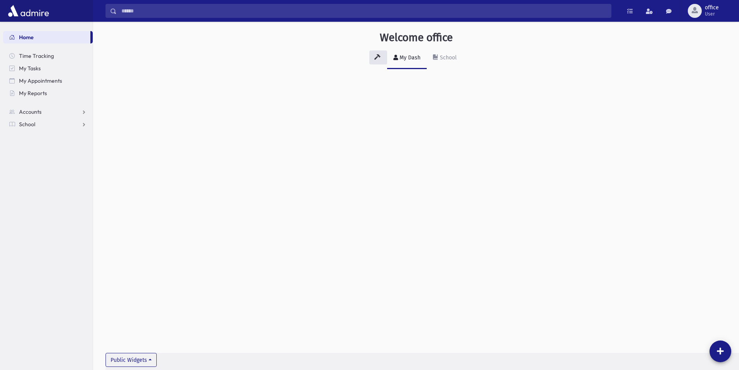 This screenshot has width=739, height=370. I want to click on a: My Reports, so click(48, 93).